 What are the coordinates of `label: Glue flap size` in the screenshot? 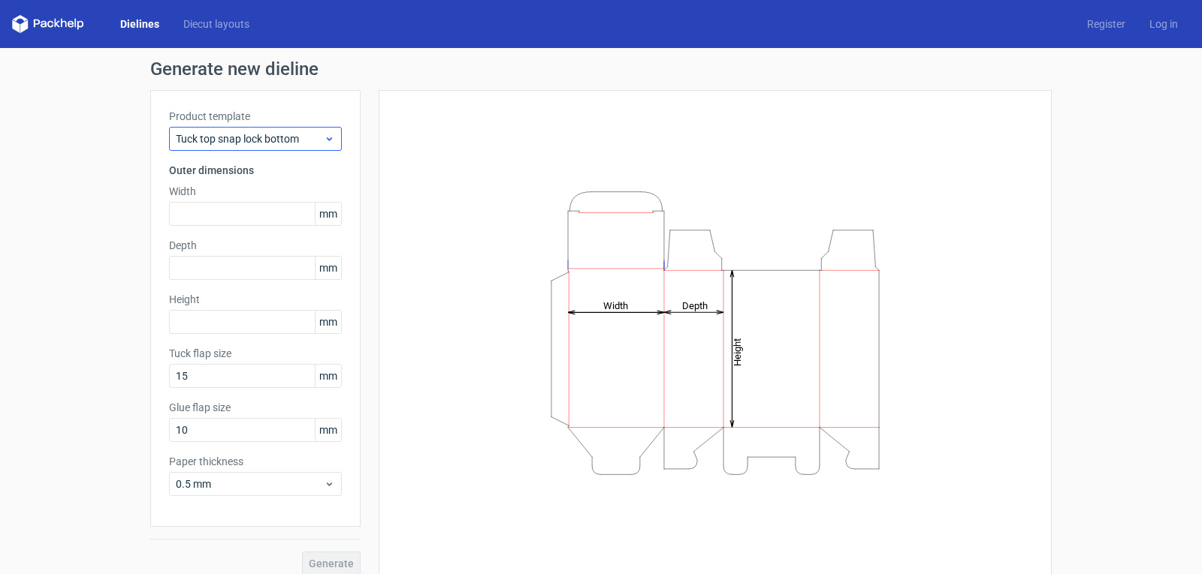 It's located at (255, 408).